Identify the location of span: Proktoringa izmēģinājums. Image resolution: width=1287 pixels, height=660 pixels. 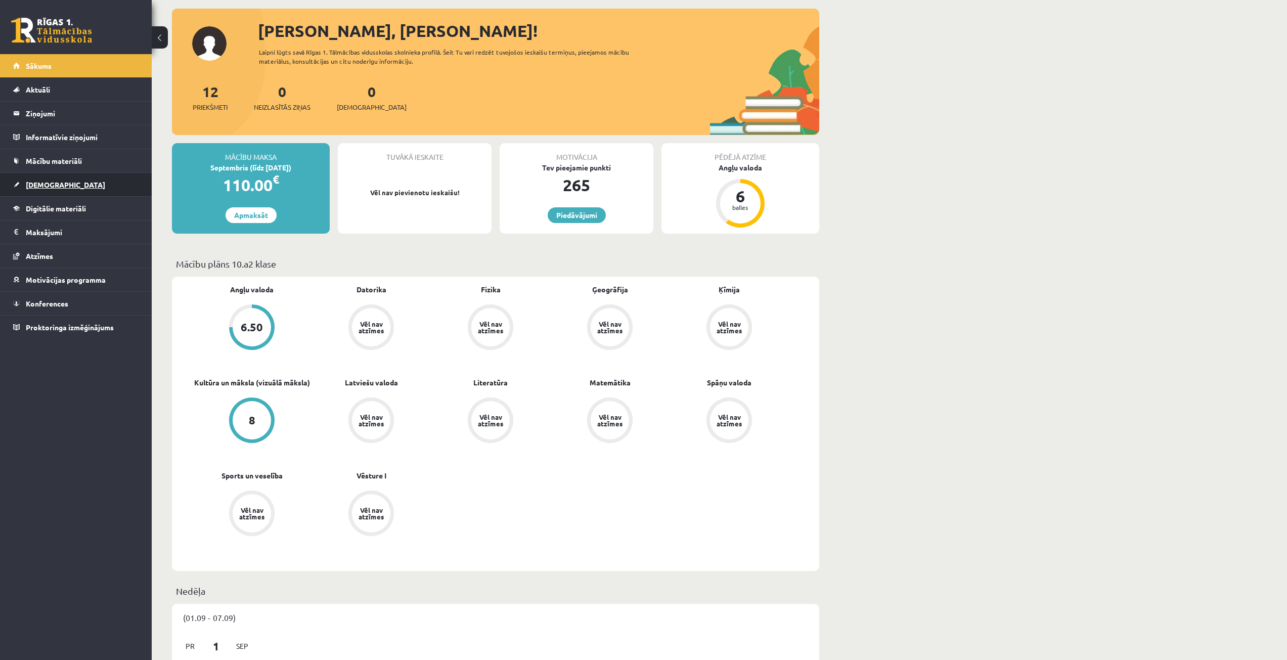
(70, 327).